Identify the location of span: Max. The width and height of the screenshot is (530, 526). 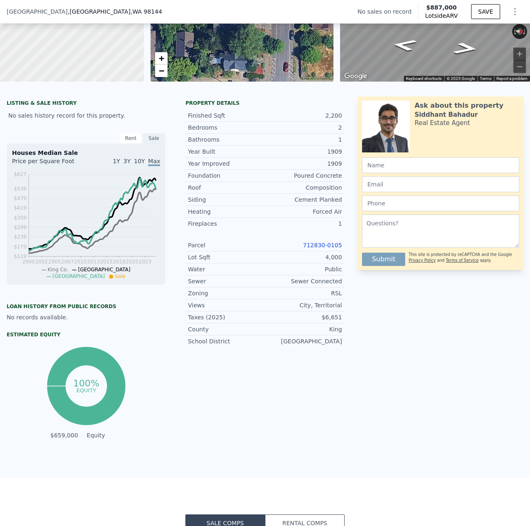
(154, 162).